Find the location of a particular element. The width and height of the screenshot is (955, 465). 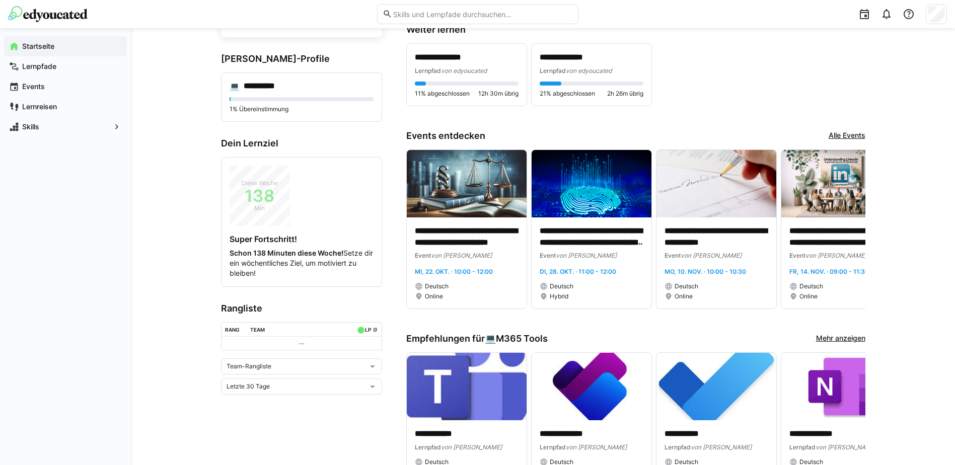

a: Mehr anzeigen is located at coordinates (841, 339).